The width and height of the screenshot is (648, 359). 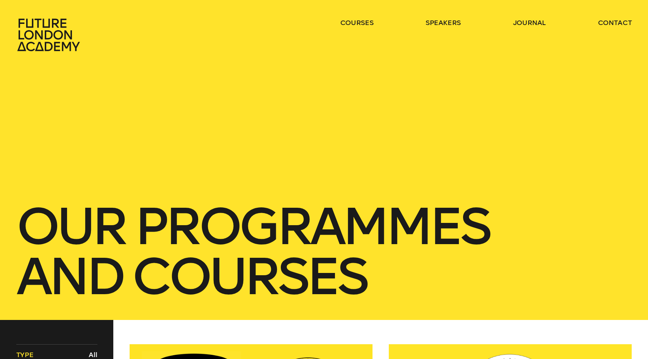 What do you see at coordinates (357, 23) in the screenshot?
I see `a: courses` at bounding box center [357, 23].